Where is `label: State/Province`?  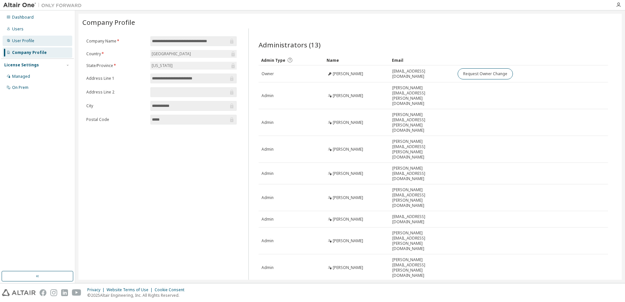
label: State/Province is located at coordinates (116, 66).